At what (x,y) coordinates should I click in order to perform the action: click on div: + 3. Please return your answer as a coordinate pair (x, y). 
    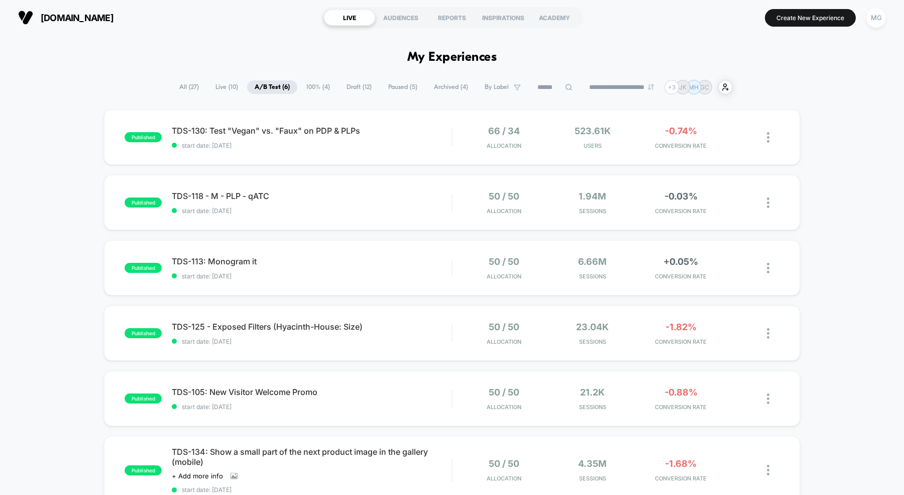
    Looking at the image, I should click on (672, 87).